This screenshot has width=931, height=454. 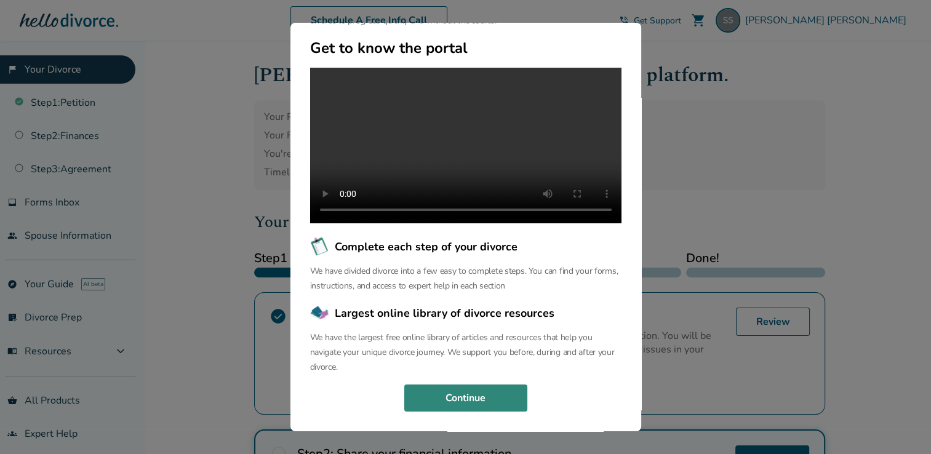 What do you see at coordinates (444, 313) in the screenshot?
I see `span: Largest online library of divorce resources` at bounding box center [444, 313].